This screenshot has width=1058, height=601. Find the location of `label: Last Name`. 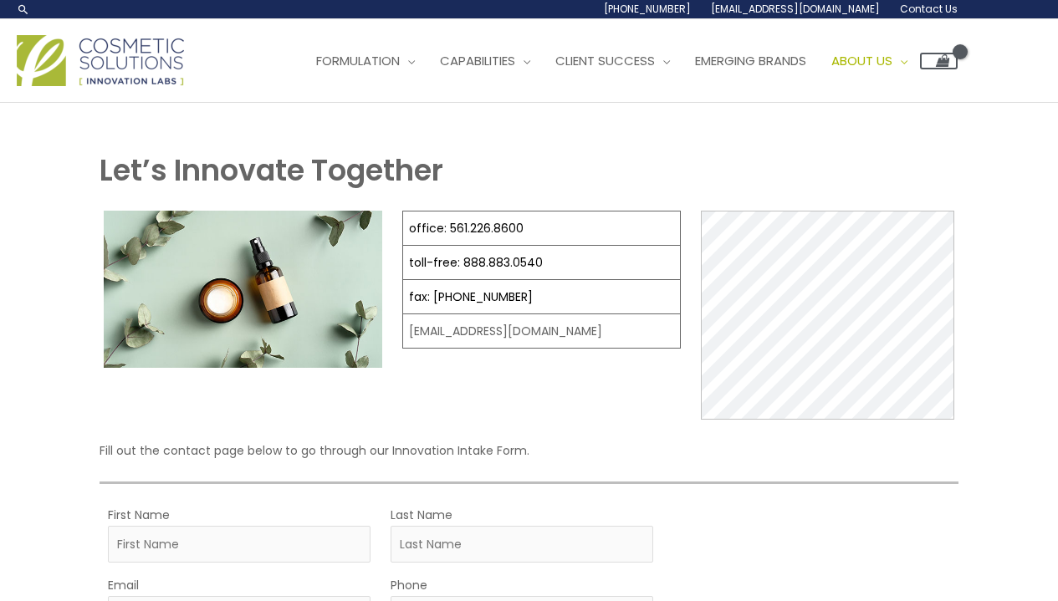

label: Last Name is located at coordinates (421, 515).